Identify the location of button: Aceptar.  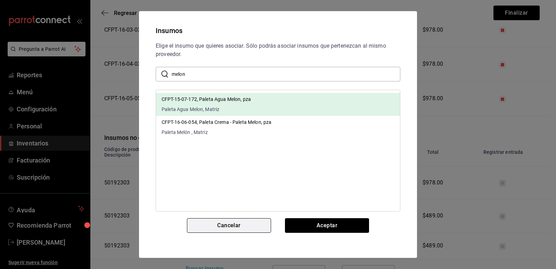
(327, 225).